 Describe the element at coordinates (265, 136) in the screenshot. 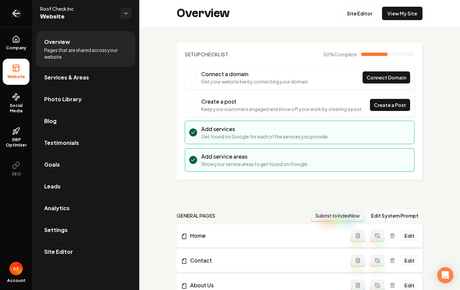

I see `p: Get found on Google for each of the services you provide.` at that location.